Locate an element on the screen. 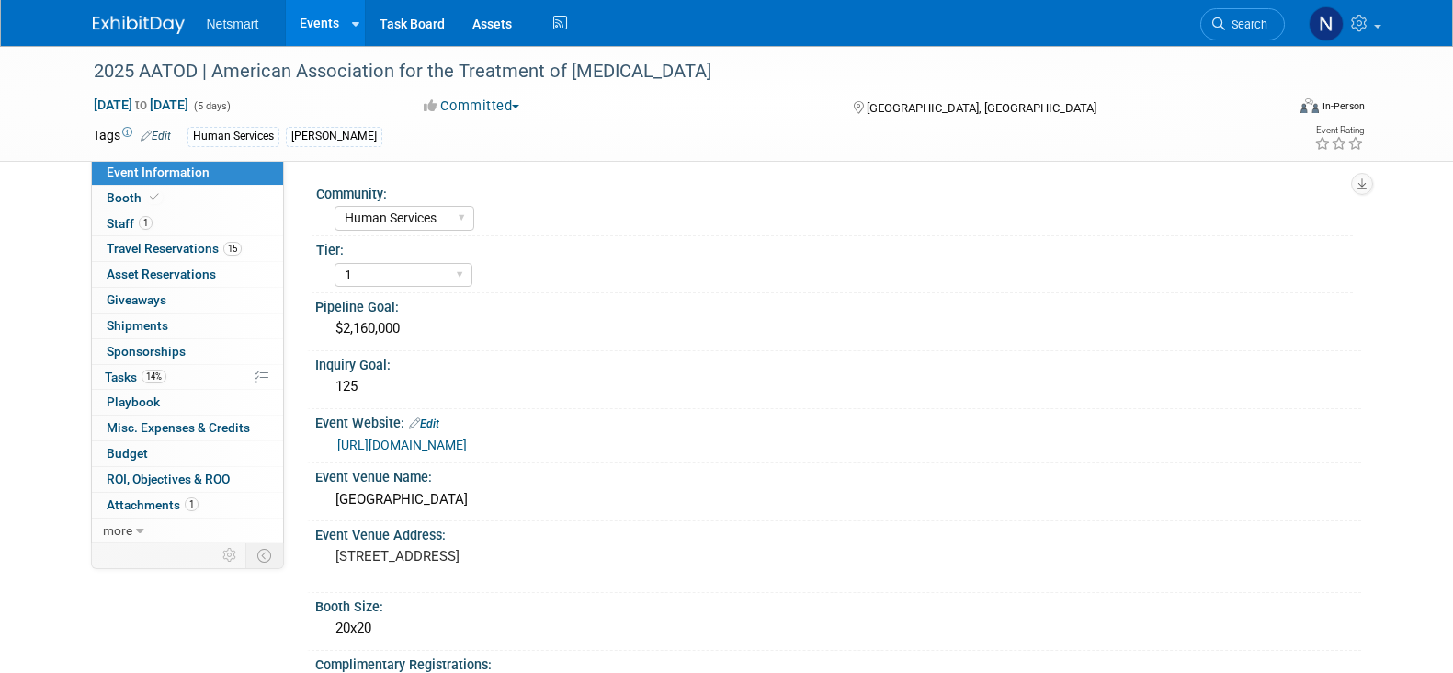 The width and height of the screenshot is (1453, 673). a: Asset Reservations is located at coordinates (188, 274).